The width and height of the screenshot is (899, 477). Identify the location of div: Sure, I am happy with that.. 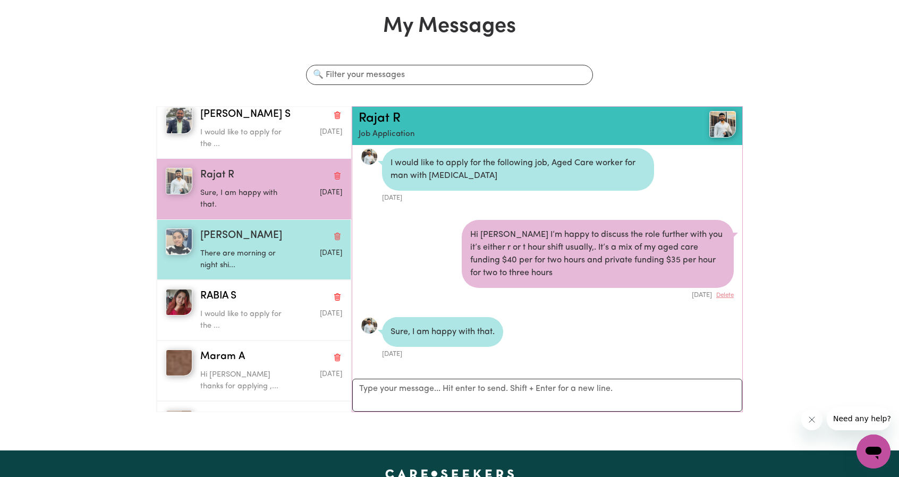
(443, 332).